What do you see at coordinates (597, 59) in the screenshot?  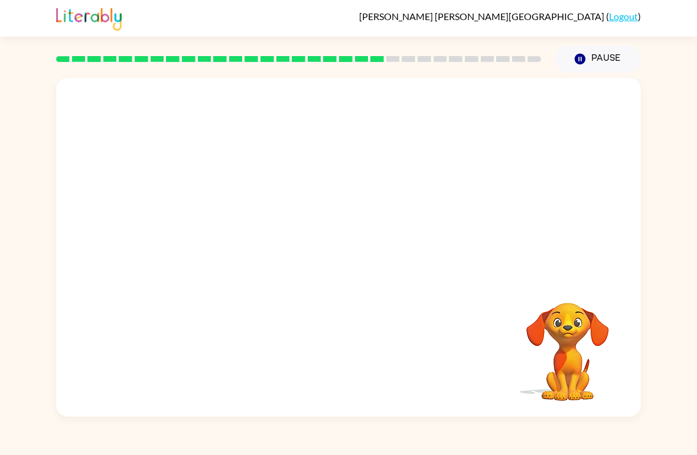 I see `button: Pause` at bounding box center [597, 59].